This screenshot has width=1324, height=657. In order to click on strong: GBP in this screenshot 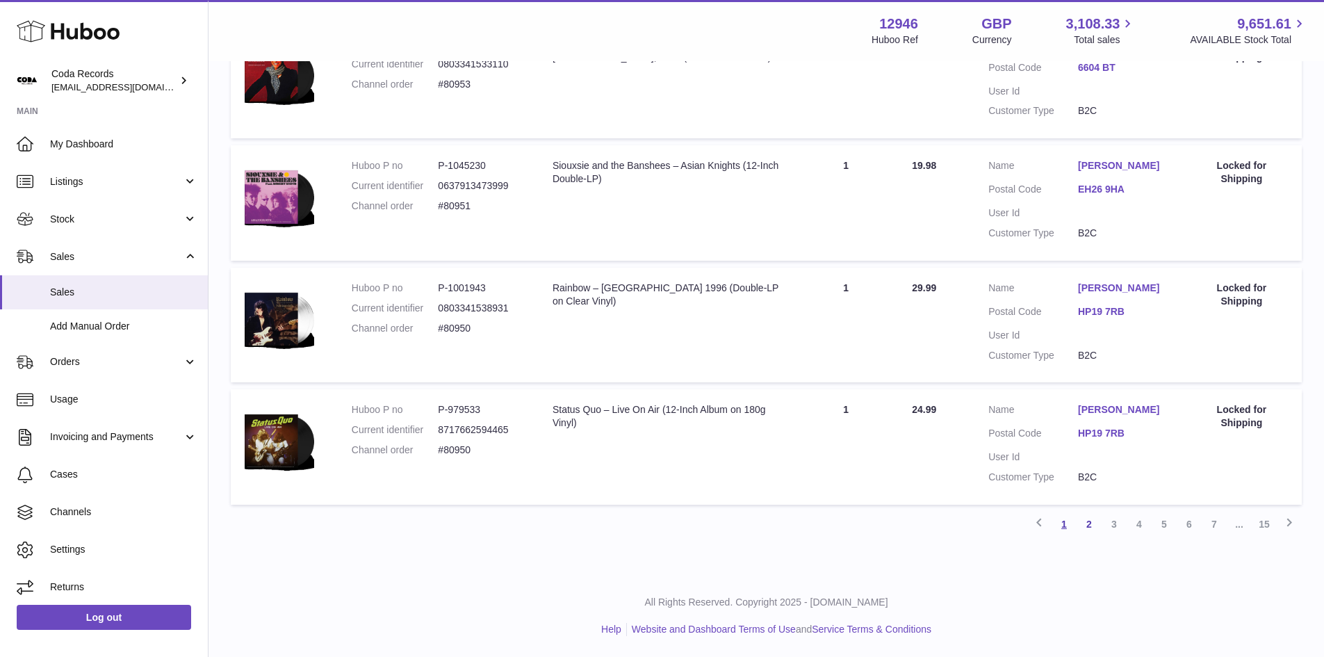, I will do `click(996, 24)`.